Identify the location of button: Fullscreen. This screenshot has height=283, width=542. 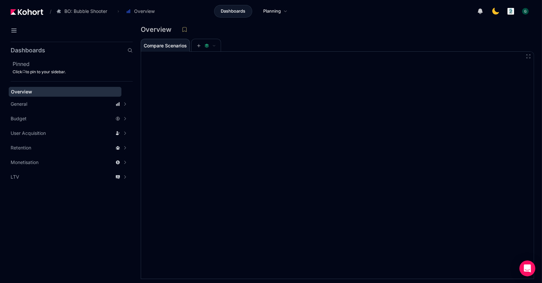
(528, 56).